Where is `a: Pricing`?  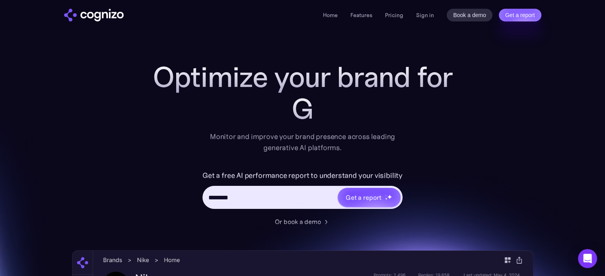
a: Pricing is located at coordinates (394, 15).